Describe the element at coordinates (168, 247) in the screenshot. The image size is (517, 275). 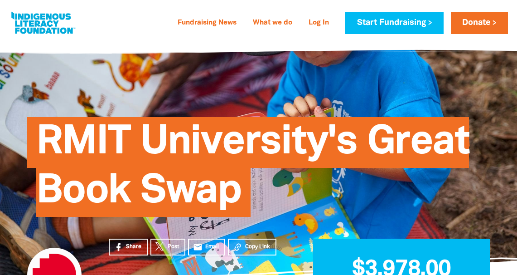
I see `a: Post` at that location.